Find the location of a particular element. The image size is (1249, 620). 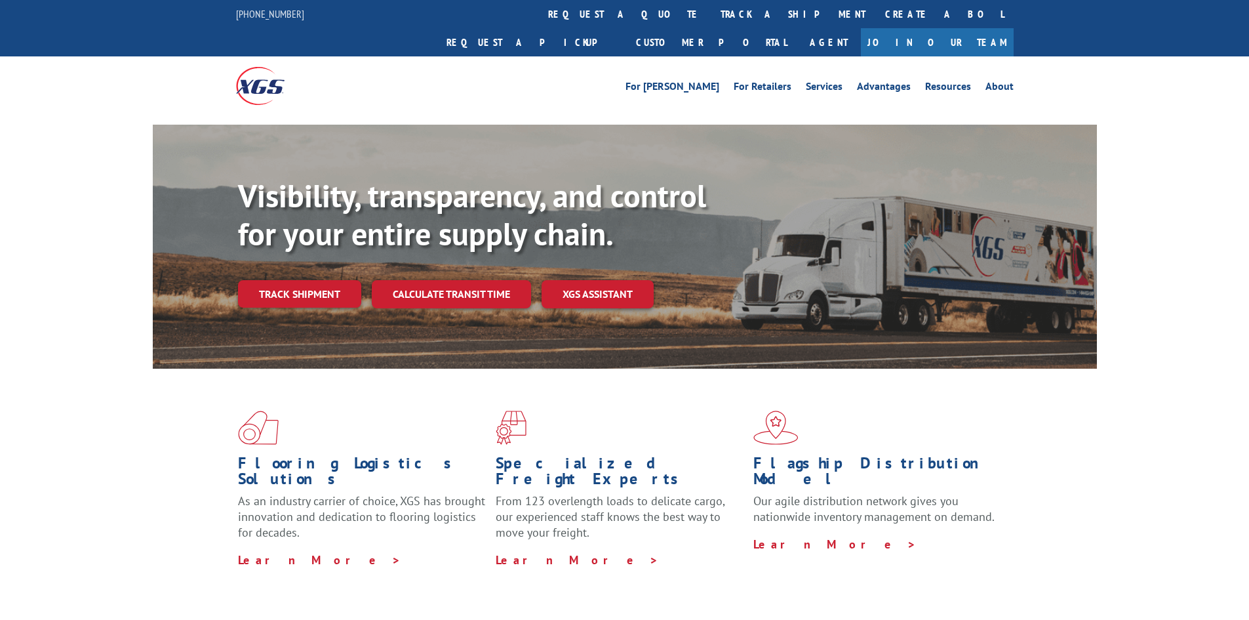

a: Agent is located at coordinates (829, 42).